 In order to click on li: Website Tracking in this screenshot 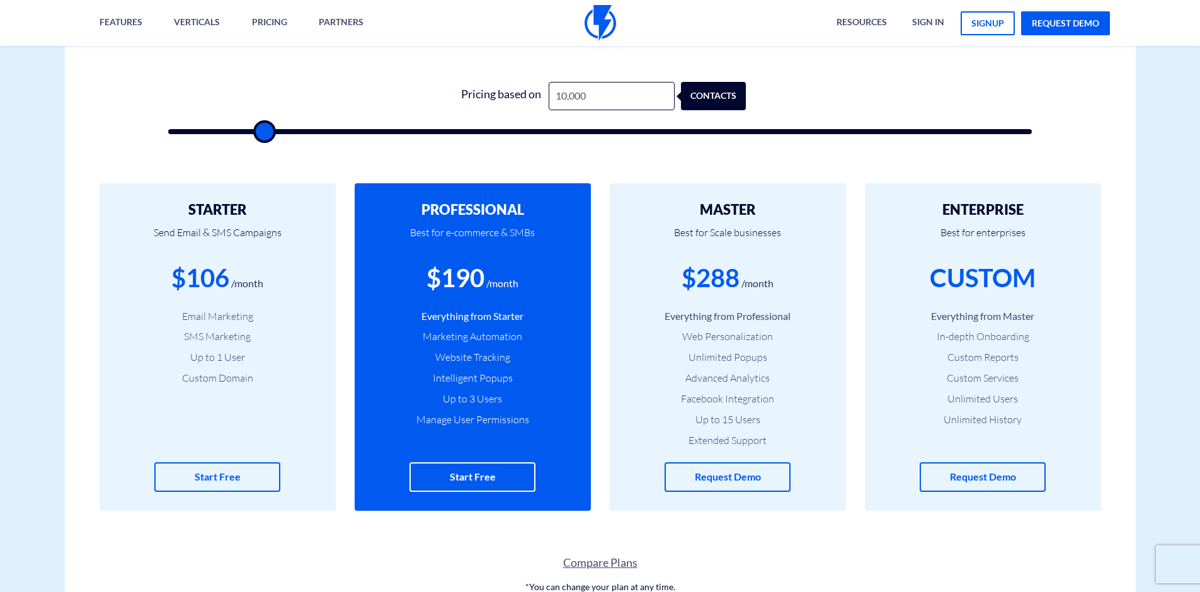, I will do `click(472, 357)`.